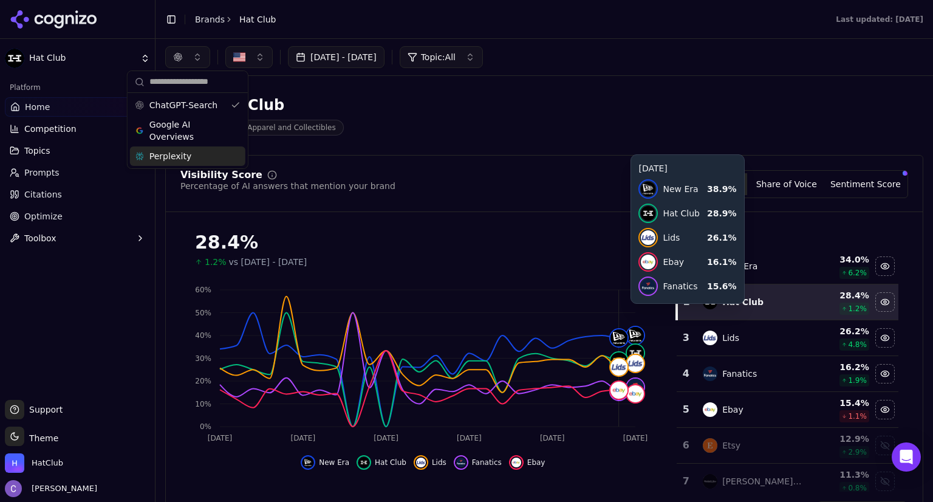  Describe the element at coordinates (184, 105) in the screenshot. I see `span: ChatGPT-Search` at that location.